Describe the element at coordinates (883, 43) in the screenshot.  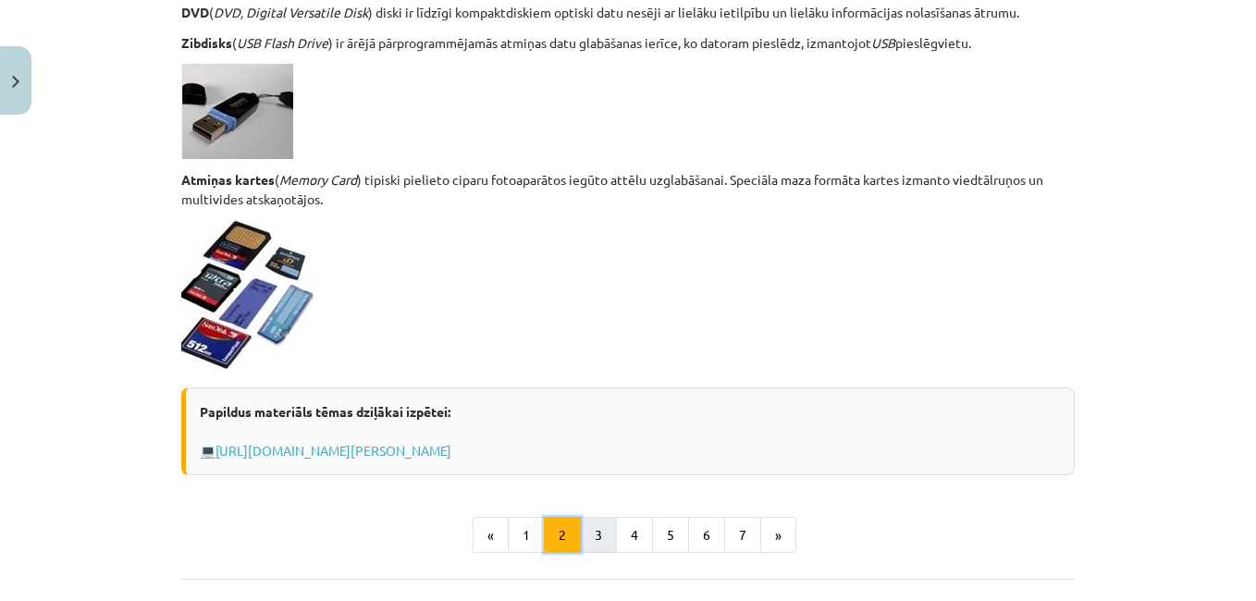
I see `em: USB` at that location.